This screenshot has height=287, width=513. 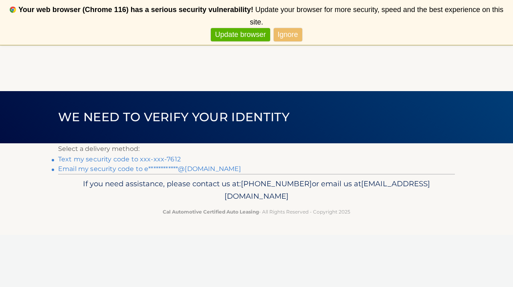 What do you see at coordinates (240, 34) in the screenshot?
I see `a: Update browser` at bounding box center [240, 34].